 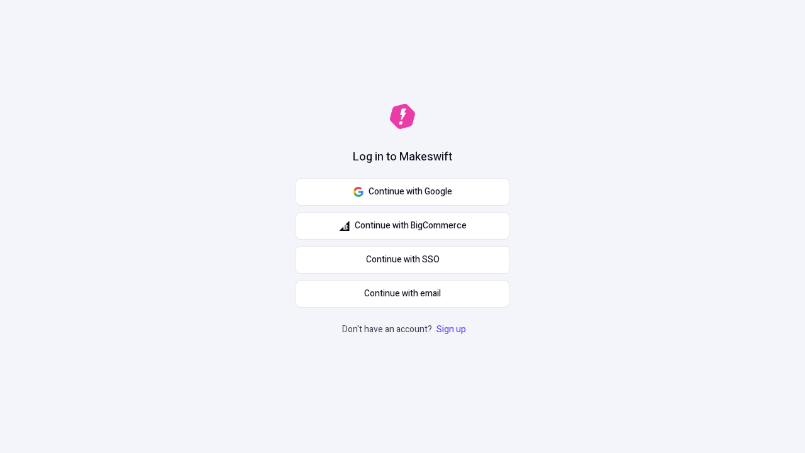 What do you see at coordinates (405, 330) in the screenshot?
I see `p: Don't have an account?` at bounding box center [405, 330].